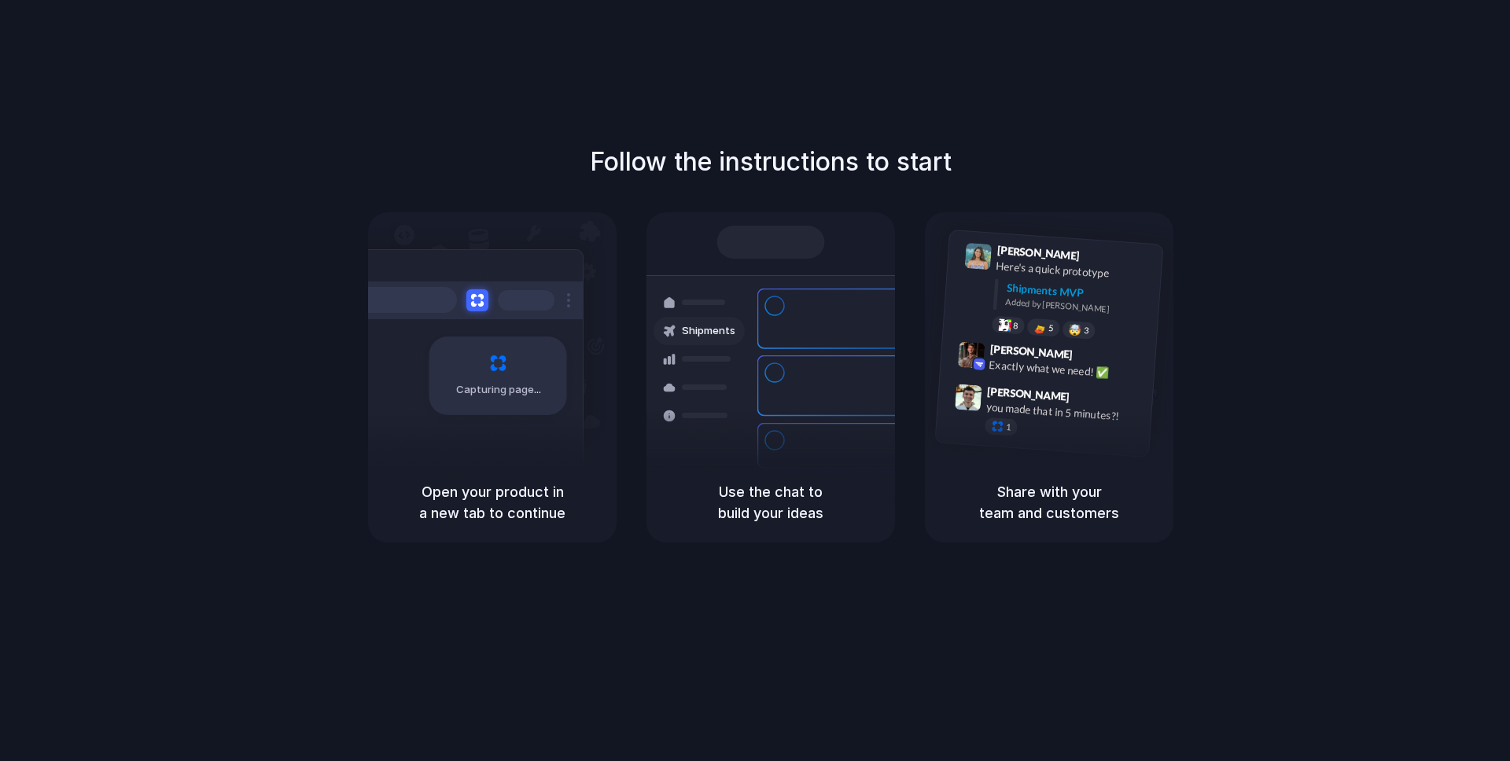 The height and width of the screenshot is (761, 1510). Describe the element at coordinates (1093, 357) in the screenshot. I see `span: 9:42 AM` at that location.